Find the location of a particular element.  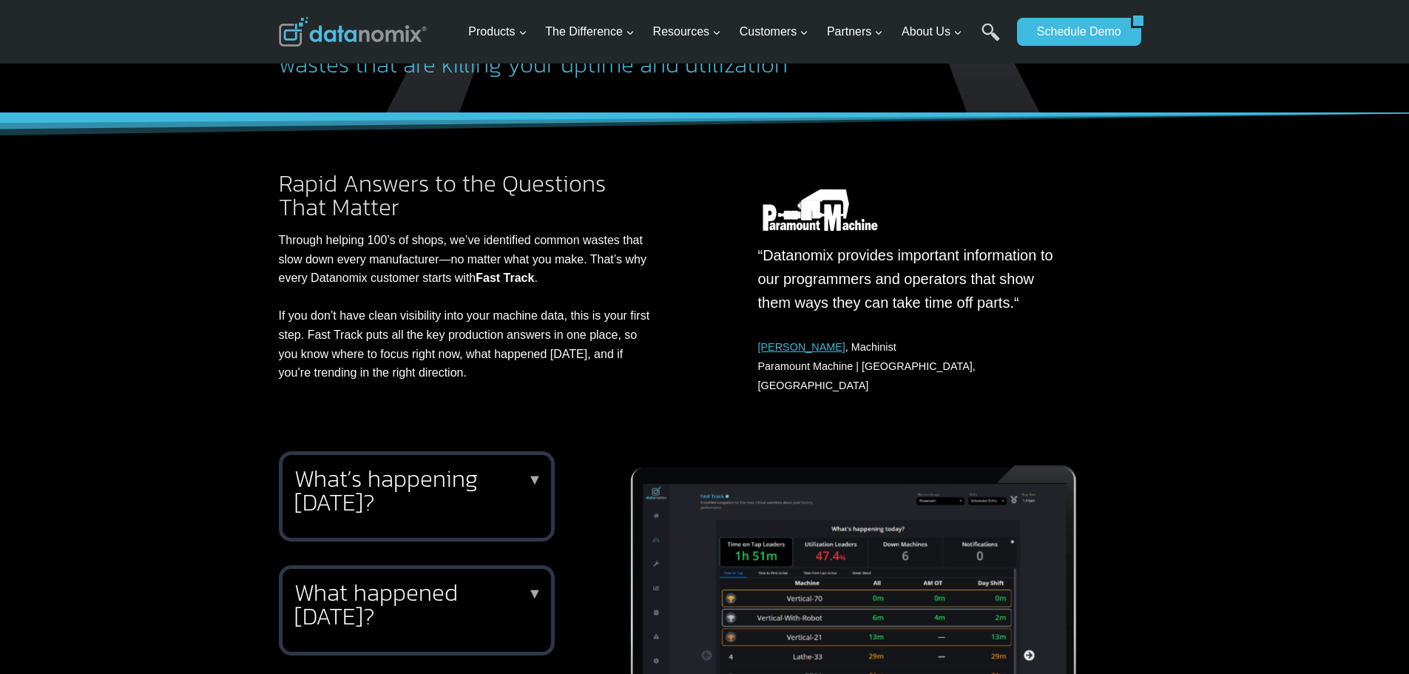

span: Products is located at coordinates (497, 32).